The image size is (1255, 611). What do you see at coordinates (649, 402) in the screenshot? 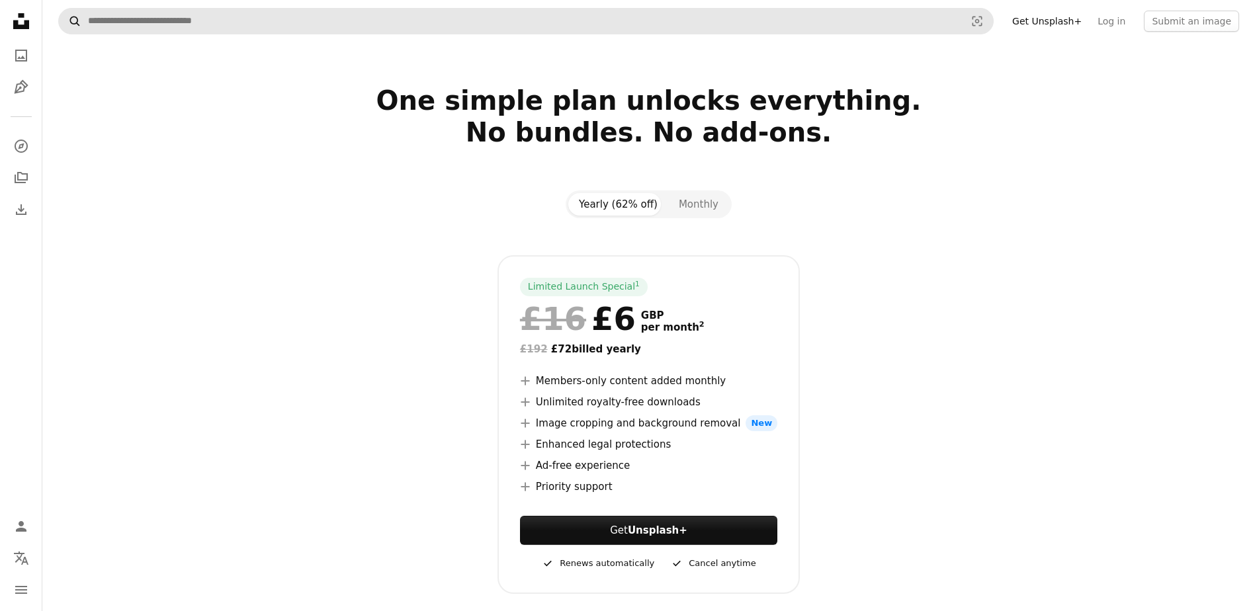
I see `li: Unlimited royalty-free downloads` at bounding box center [649, 402].